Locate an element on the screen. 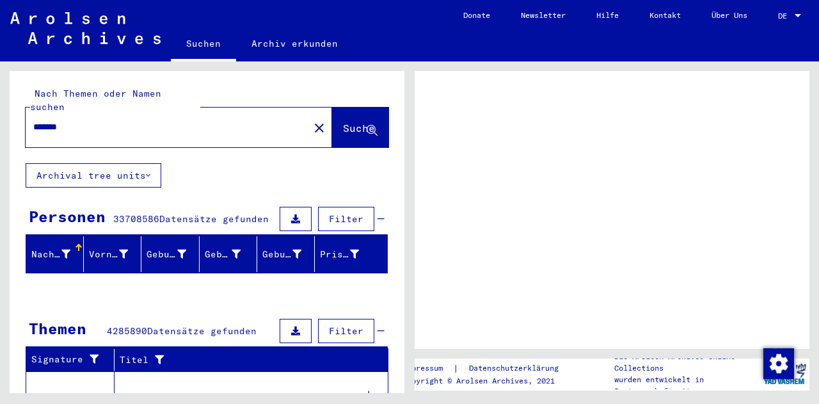 This screenshot has height=404, width=819. mat-header-cell: Vorname is located at coordinates (113, 254).